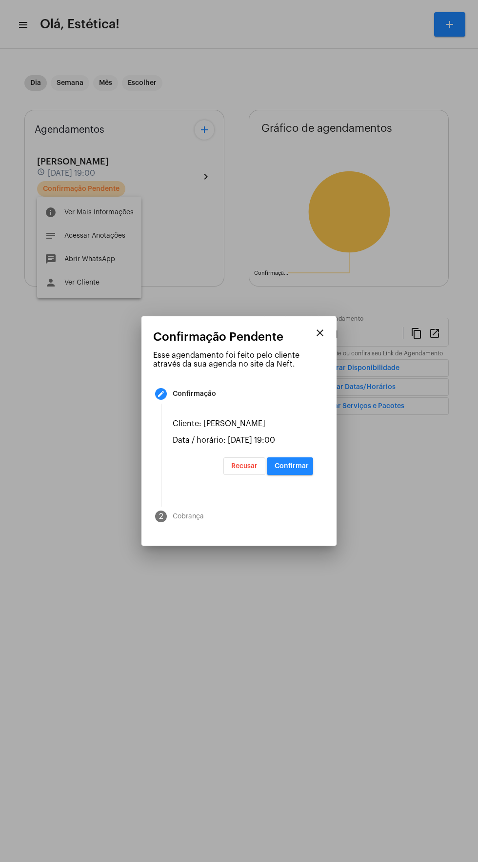 Image resolution: width=478 pixels, height=862 pixels. I want to click on button: Recusar, so click(244, 466).